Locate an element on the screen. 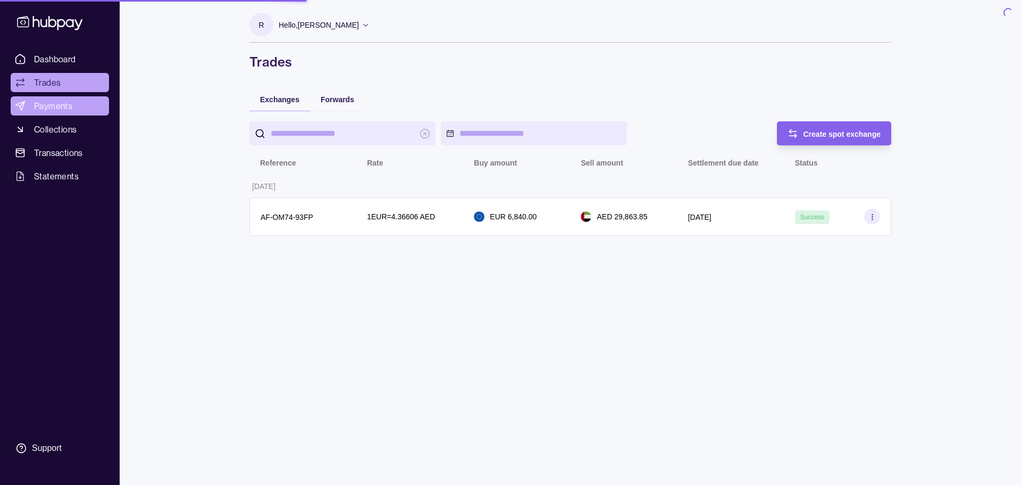 This screenshot has width=1021, height=485. a: Transactions is located at coordinates (60, 153).